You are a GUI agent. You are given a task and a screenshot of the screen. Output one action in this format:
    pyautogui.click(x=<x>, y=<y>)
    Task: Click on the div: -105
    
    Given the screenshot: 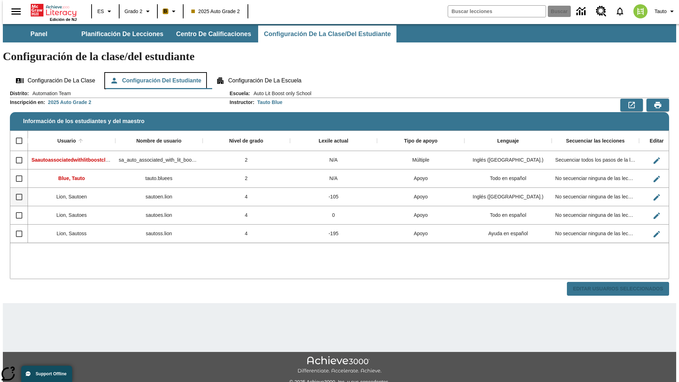 What is the action you would take?
    pyautogui.click(x=333, y=197)
    